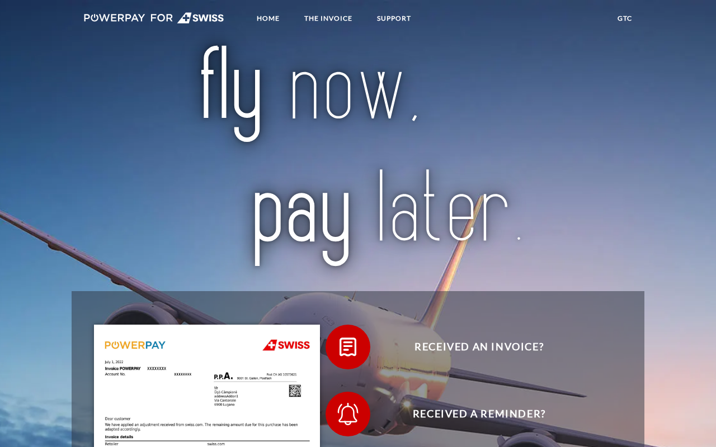  Describe the element at coordinates (394, 18) in the screenshot. I see `a: SUPPORT` at that location.